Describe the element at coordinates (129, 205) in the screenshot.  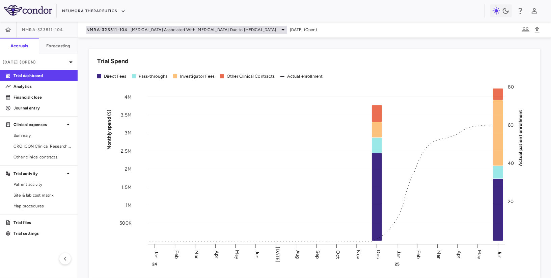
I see `tspan: 1M` at that location.